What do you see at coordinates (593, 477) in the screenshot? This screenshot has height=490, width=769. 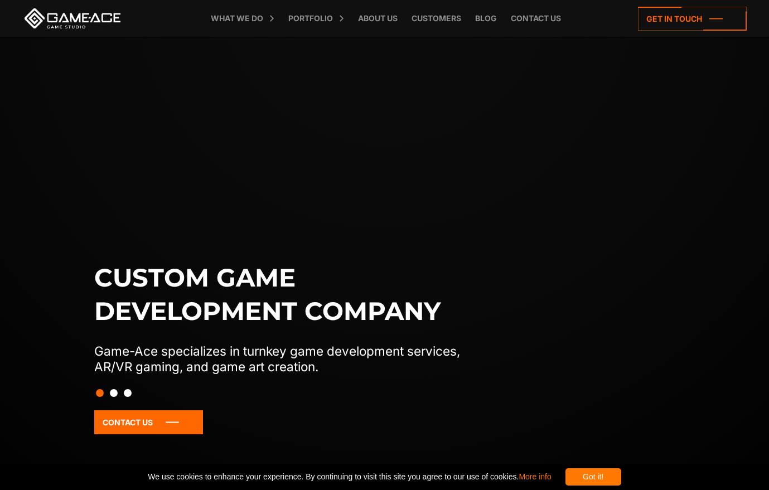 I see `div: Got it!` at bounding box center [593, 477].